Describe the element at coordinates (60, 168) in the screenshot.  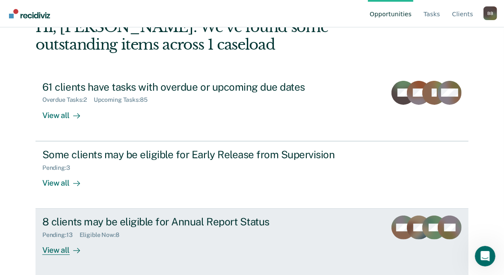
I see `div: Pending : 3` at that location.